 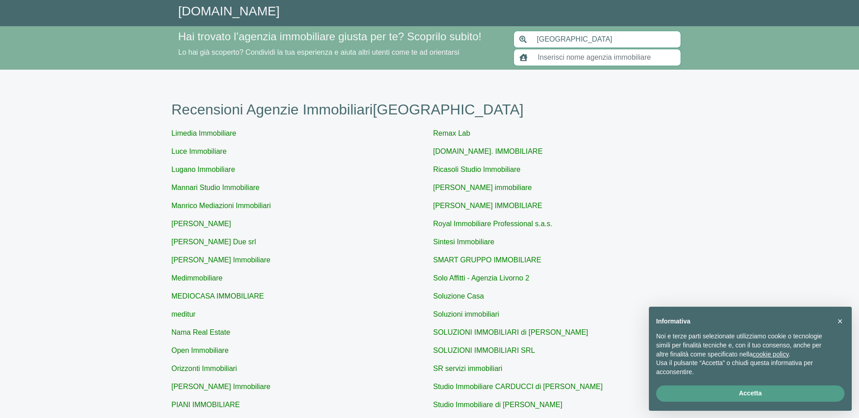 I want to click on p: Lo hai già scoperto? Condividi la tua esperienza e aiuta altri utenti come te ad orientarsi, so click(x=340, y=53).